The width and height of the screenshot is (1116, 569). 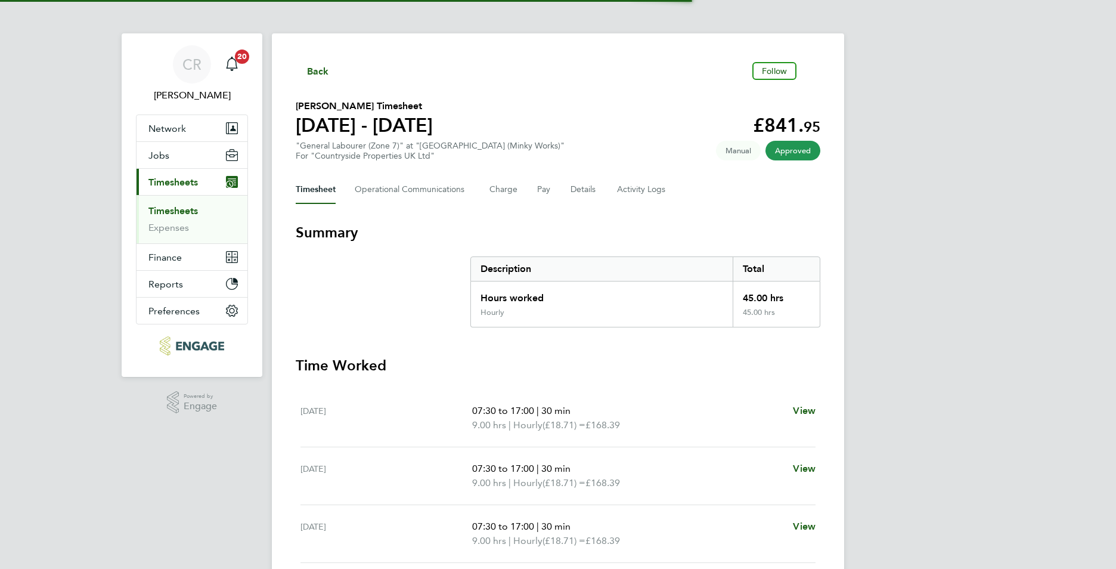 What do you see at coordinates (738, 150) in the screenshot?
I see `span: This timesheet was manually created.` at bounding box center [738, 150].